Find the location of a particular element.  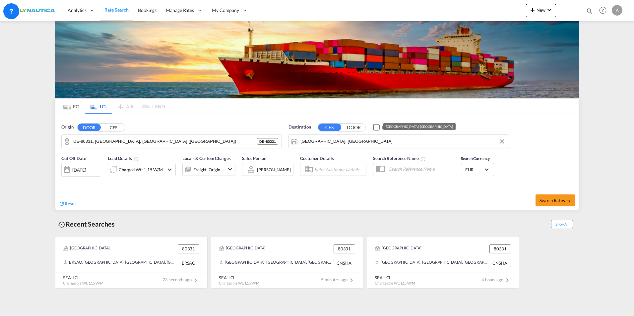

md-tab-item: LCL is located at coordinates (98, 106).